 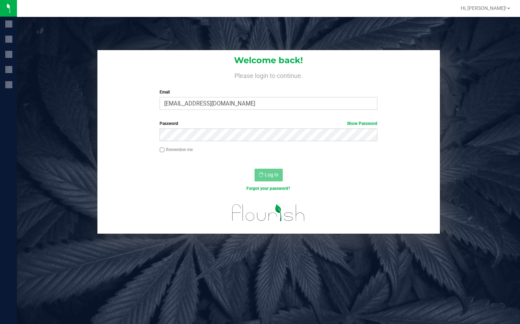 What do you see at coordinates (269, 60) in the screenshot?
I see `h1: Welcome back!` at bounding box center [269, 60].